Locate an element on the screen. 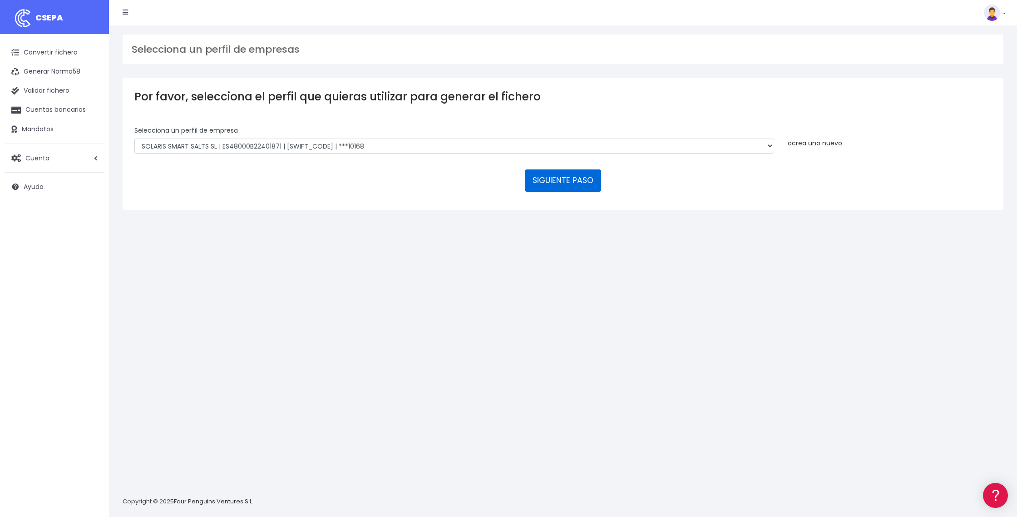  p: Copyright © 2025 . is located at coordinates (188, 501).